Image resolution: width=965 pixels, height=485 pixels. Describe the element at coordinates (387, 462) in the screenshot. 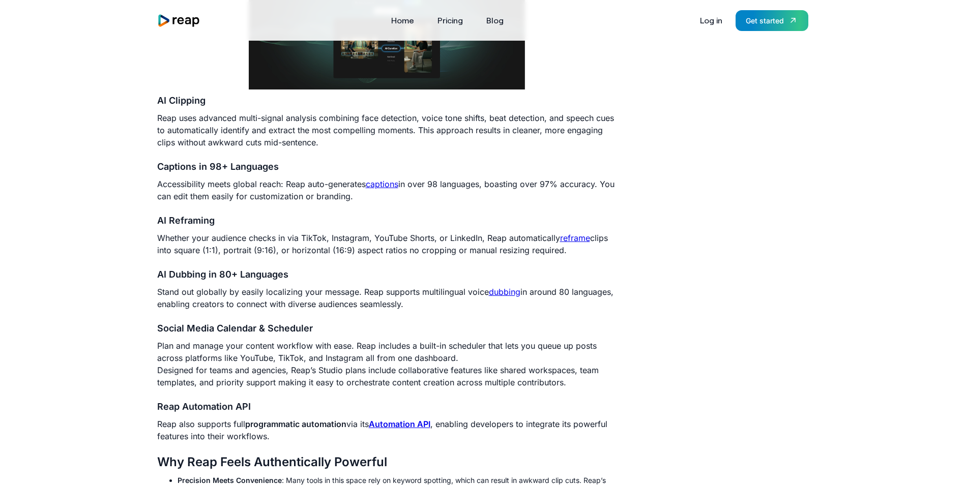

I see `h3: Why Reap Feels Authentically Powerful` at that location.